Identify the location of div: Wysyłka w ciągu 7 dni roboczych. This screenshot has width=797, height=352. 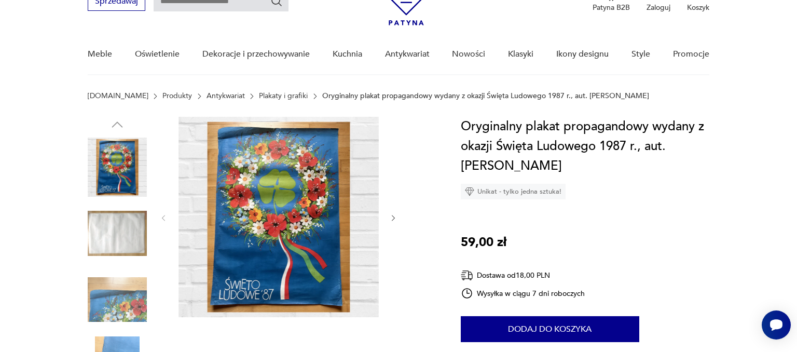
(523, 293).